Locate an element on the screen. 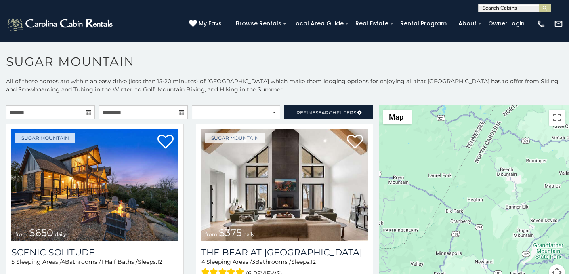 The image size is (569, 274). img: 1714387646_thumbnail.jpeg is located at coordinates (285, 185).